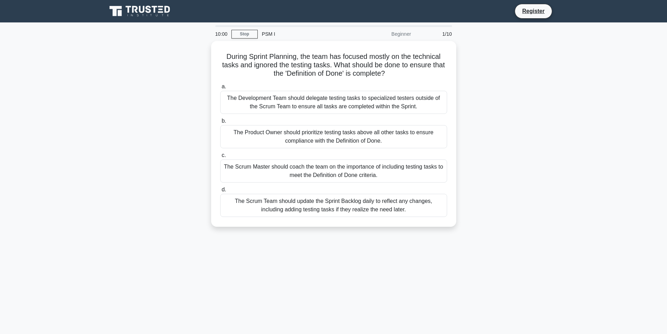 Image resolution: width=667 pixels, height=334 pixels. I want to click on div: Beginner, so click(384, 34).